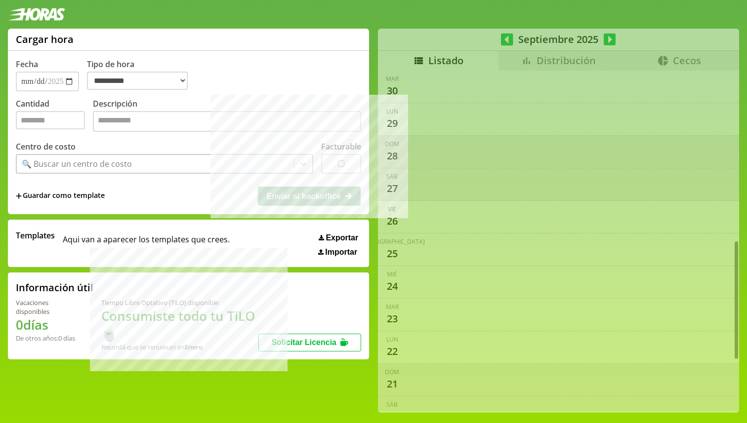  I want to click on span: Exportar, so click(342, 238).